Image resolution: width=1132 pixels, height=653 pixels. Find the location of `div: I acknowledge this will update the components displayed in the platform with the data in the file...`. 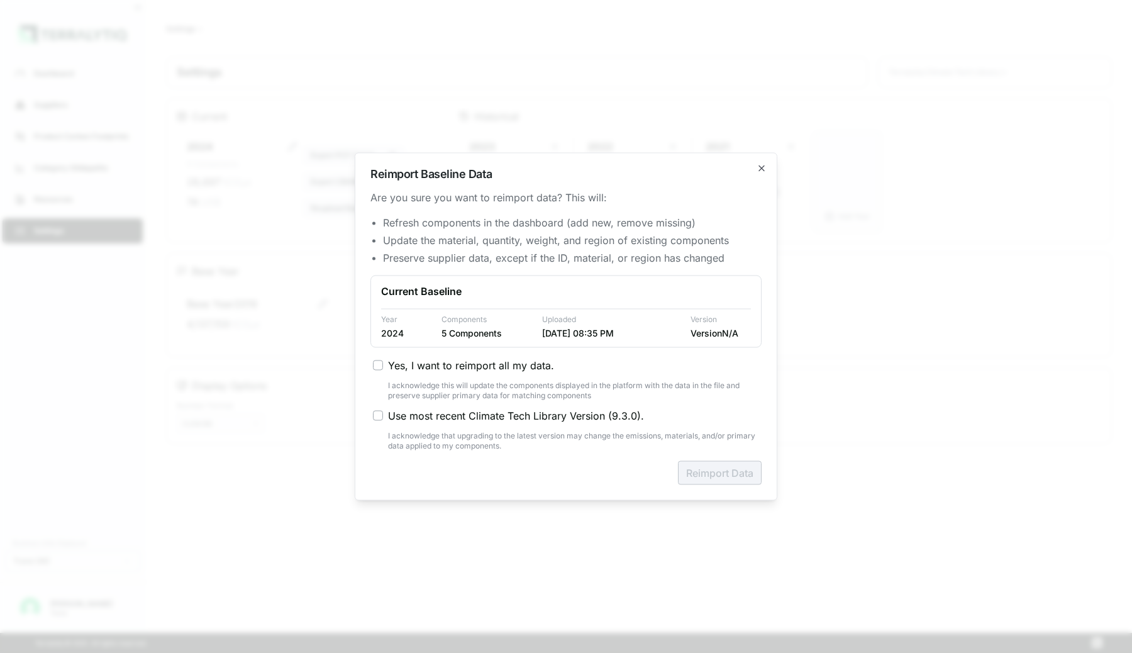

div: I acknowledge this will update the components displayed in the platform with the data in the file... is located at coordinates (575, 391).